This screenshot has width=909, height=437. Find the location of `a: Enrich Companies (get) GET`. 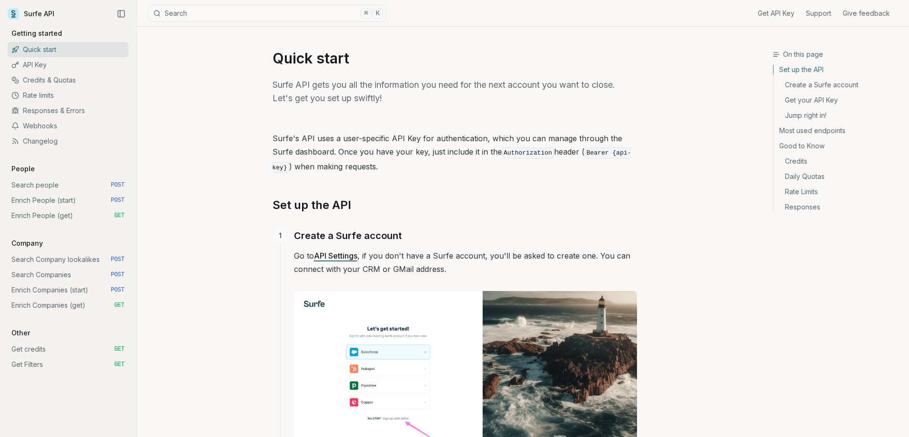

a: Enrich Companies (get) GET is located at coordinates (68, 305).